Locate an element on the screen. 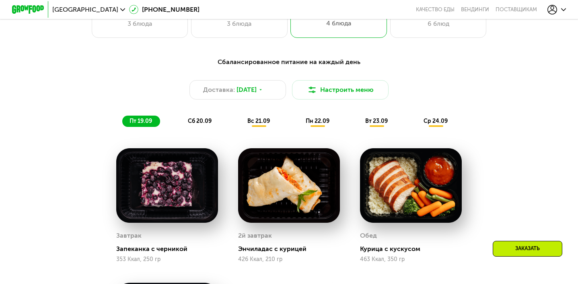 The height and width of the screenshot is (284, 578). div: Заказать is located at coordinates (527, 248).